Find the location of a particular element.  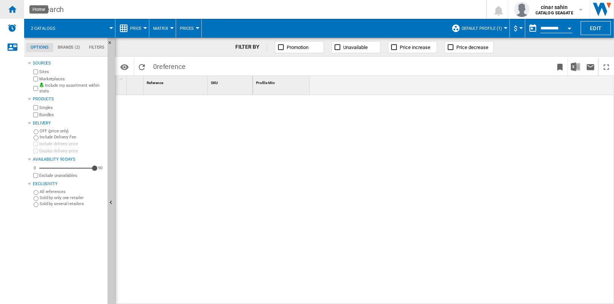

input: Singles is located at coordinates (35, 107).